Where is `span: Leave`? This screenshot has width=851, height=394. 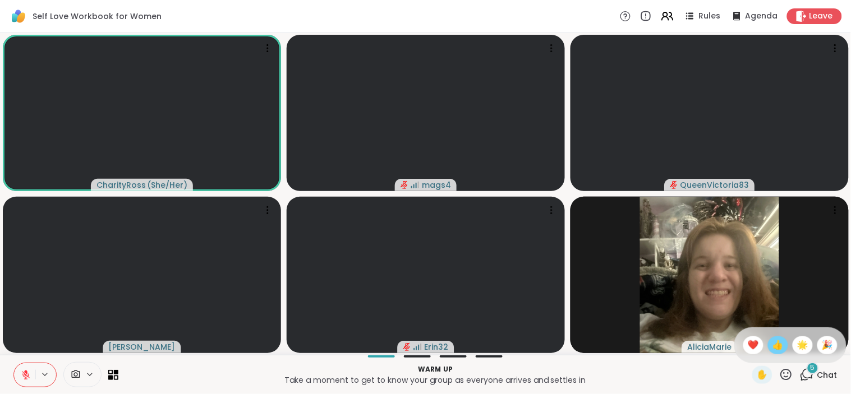 span: Leave is located at coordinates (821, 16).